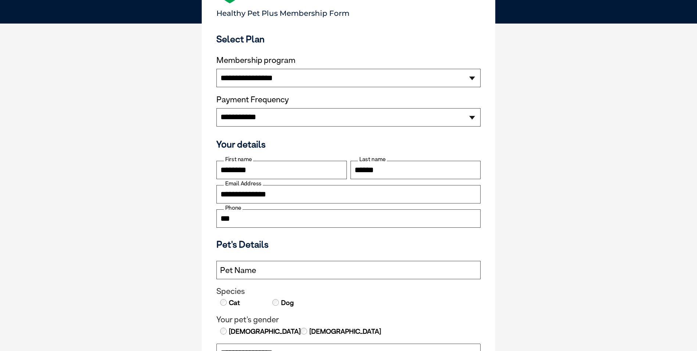 This screenshot has width=697, height=351. What do you see at coordinates (349, 291) in the screenshot?
I see `legend: Species` at bounding box center [349, 291].